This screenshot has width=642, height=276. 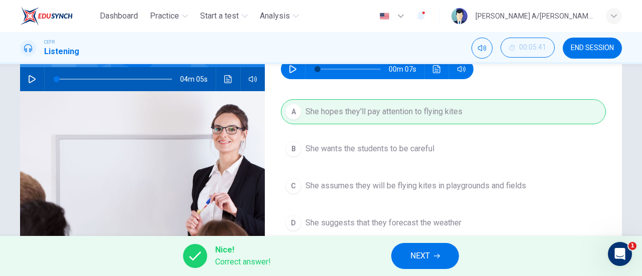 What do you see at coordinates (164, 16) in the screenshot?
I see `span: Practice` at bounding box center [164, 16].